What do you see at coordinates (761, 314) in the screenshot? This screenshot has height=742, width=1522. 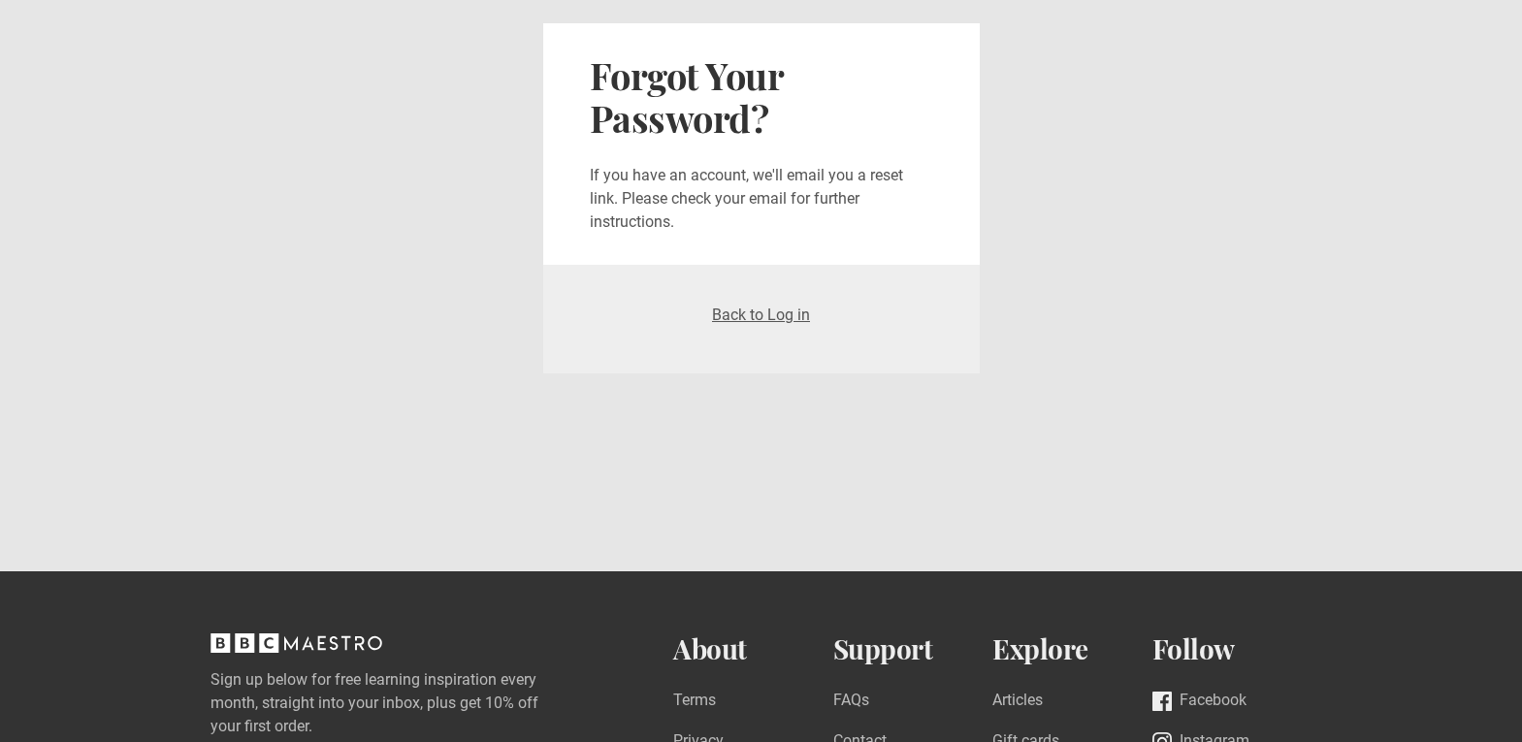 I see `a: Back to Log in` at bounding box center [761, 314].